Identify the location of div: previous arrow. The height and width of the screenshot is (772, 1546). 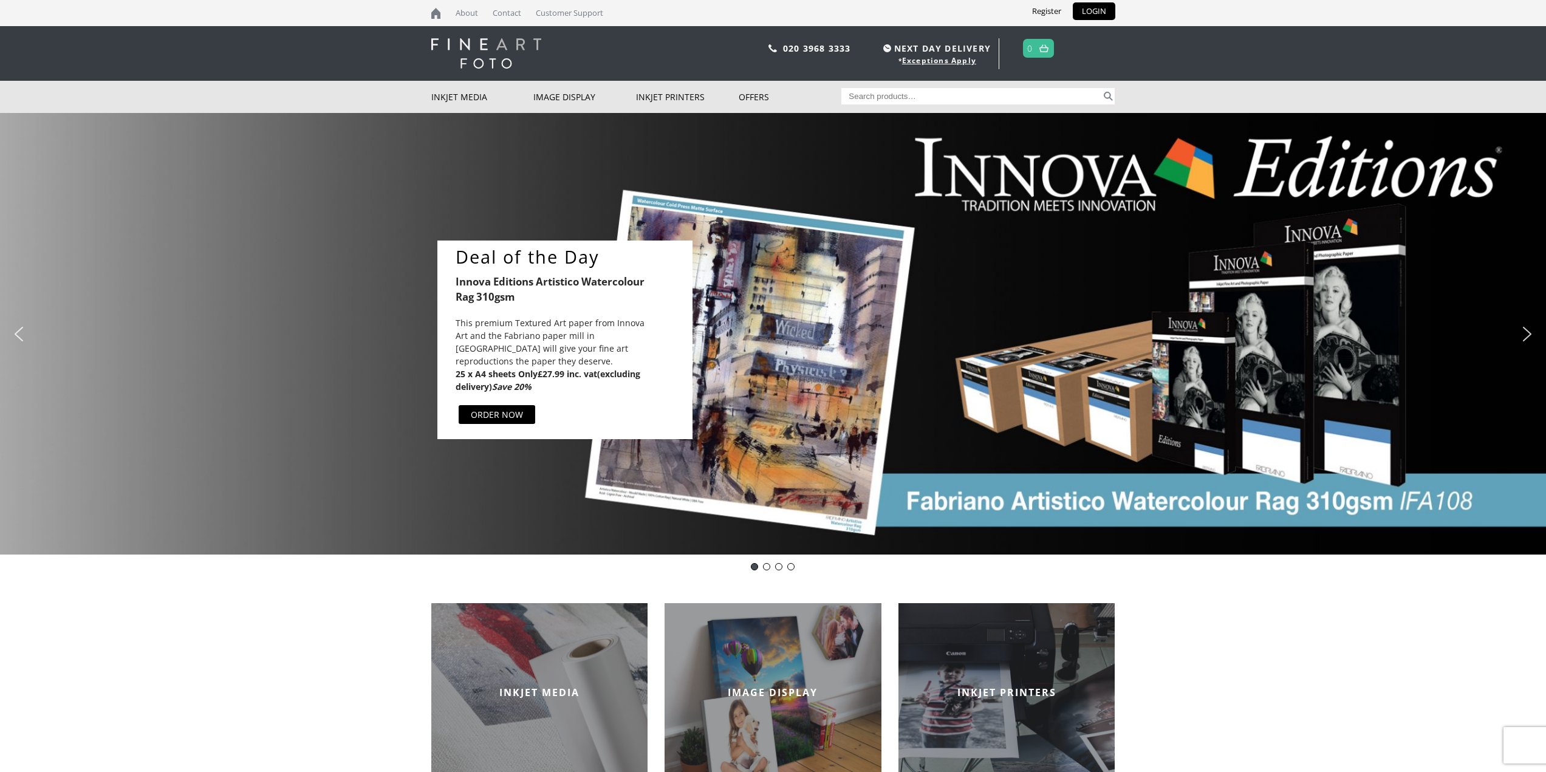
(19, 334).